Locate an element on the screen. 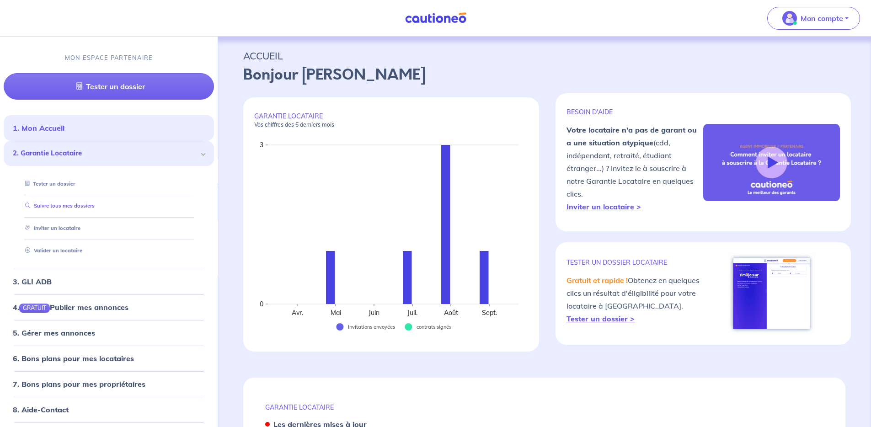 Image resolution: width=871 pixels, height=427 pixels. text: Juil. is located at coordinates (412, 313).